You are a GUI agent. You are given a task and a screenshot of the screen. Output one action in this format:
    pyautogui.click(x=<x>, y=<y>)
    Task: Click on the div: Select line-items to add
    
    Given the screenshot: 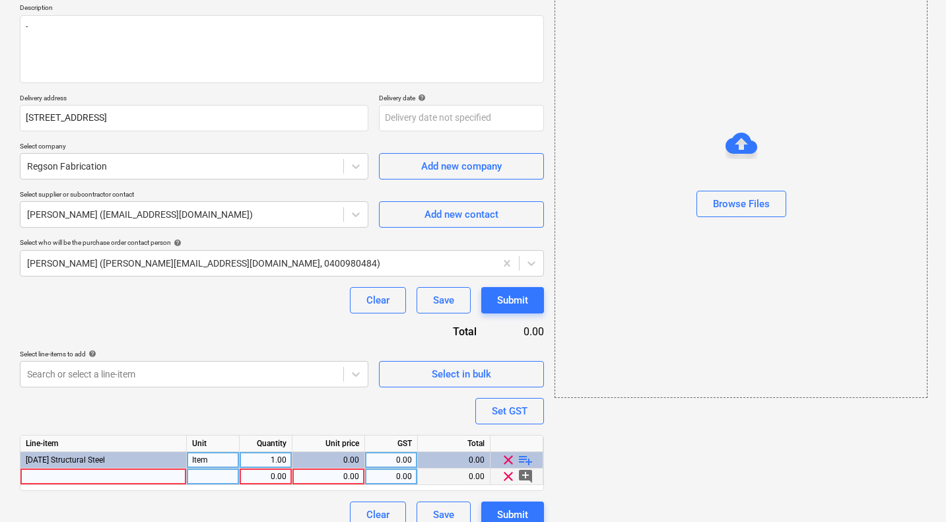 What is the action you would take?
    pyautogui.click(x=194, y=354)
    